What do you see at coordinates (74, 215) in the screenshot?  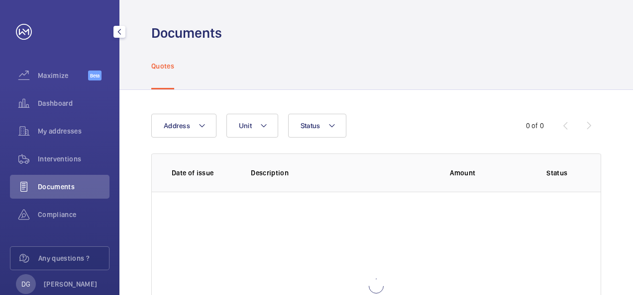 I see `span: Compliance` at bounding box center [74, 215].